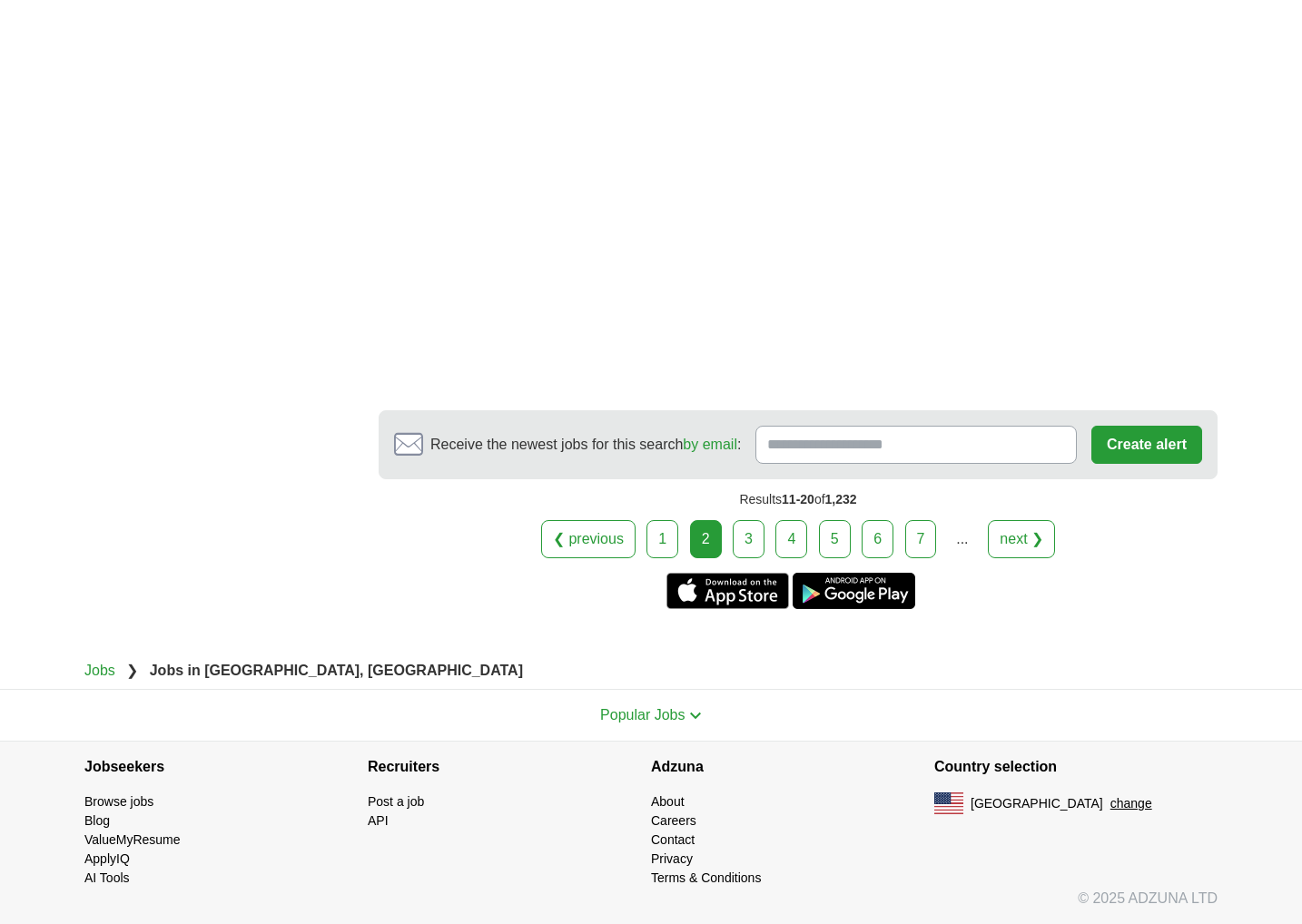 The image size is (1302, 924). What do you see at coordinates (642, 715) in the screenshot?
I see `span: Popular Jobs` at bounding box center [642, 715].